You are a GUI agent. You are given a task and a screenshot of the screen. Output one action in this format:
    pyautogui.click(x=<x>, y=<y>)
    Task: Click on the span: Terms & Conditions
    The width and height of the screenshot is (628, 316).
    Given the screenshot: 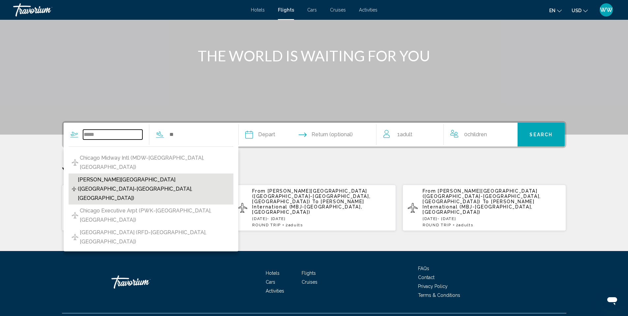 What is the action you would take?
    pyautogui.click(x=439, y=295)
    